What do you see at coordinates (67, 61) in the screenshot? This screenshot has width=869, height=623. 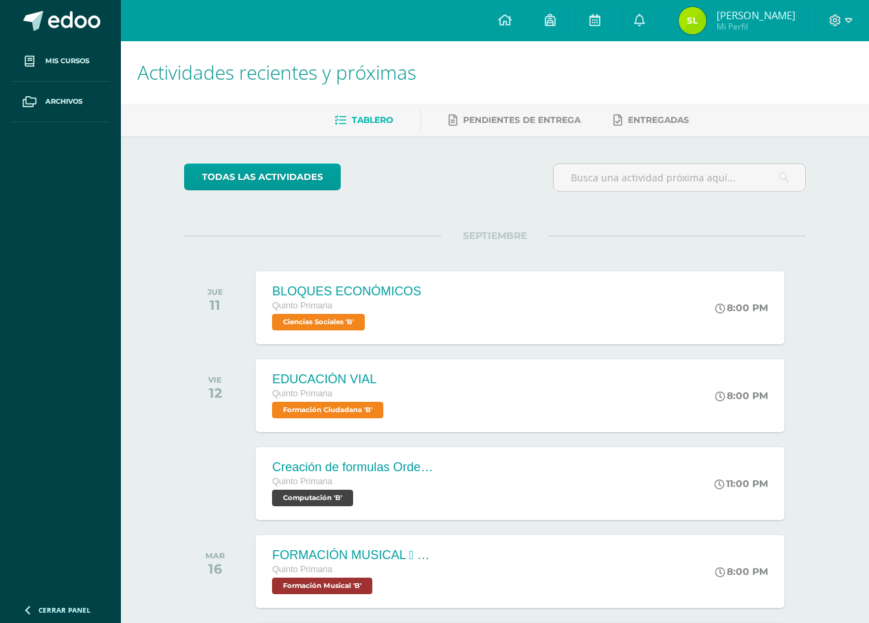 I see `span: Mis cursos` at bounding box center [67, 61].